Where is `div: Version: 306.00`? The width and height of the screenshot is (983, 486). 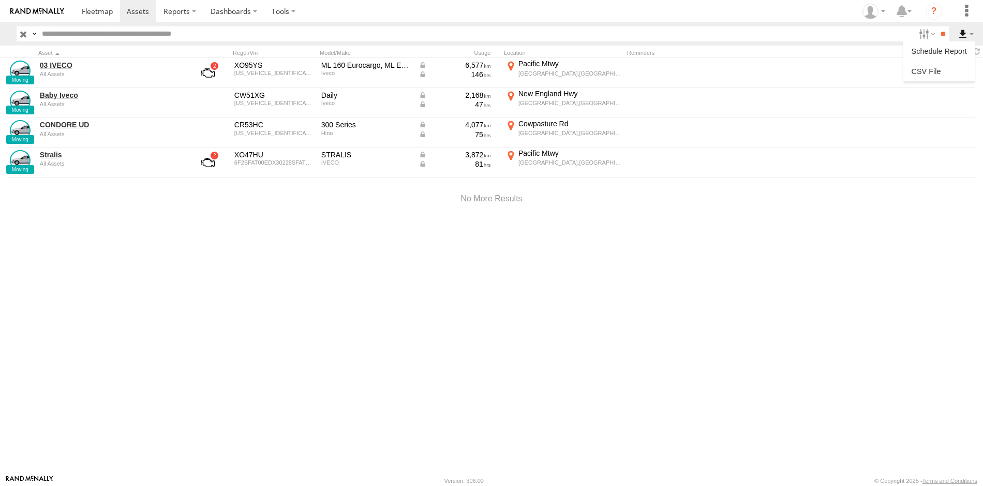
div: Version: 306.00 is located at coordinates (464, 481).